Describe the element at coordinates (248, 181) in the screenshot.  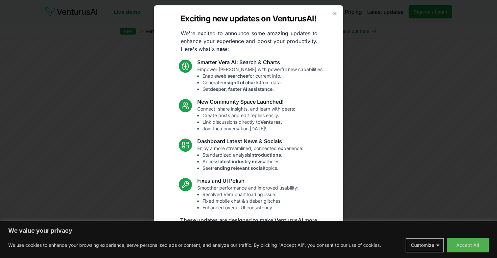
I see `h3: Fixes and UI Polish` at that location.